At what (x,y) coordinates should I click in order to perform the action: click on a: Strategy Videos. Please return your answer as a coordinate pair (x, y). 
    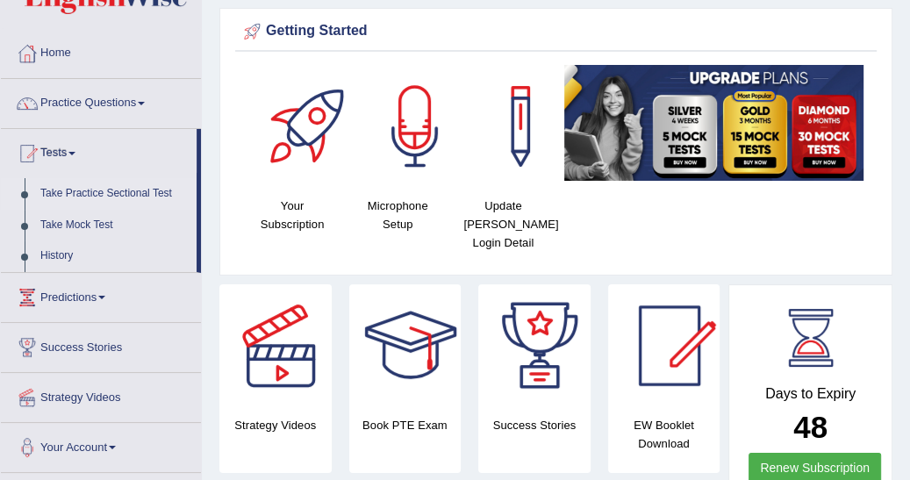
    Looking at the image, I should click on (101, 395).